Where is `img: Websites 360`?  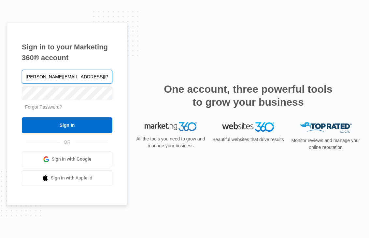 img: Websites 360 is located at coordinates (248, 127).